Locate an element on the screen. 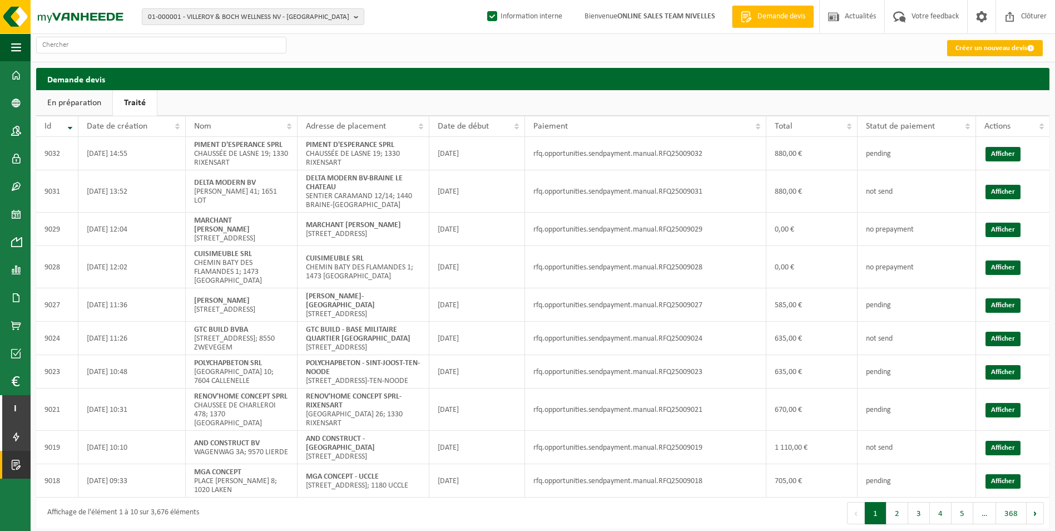 Image resolution: width=1055 pixels, height=531 pixels. a: Demande devis is located at coordinates (773, 17).